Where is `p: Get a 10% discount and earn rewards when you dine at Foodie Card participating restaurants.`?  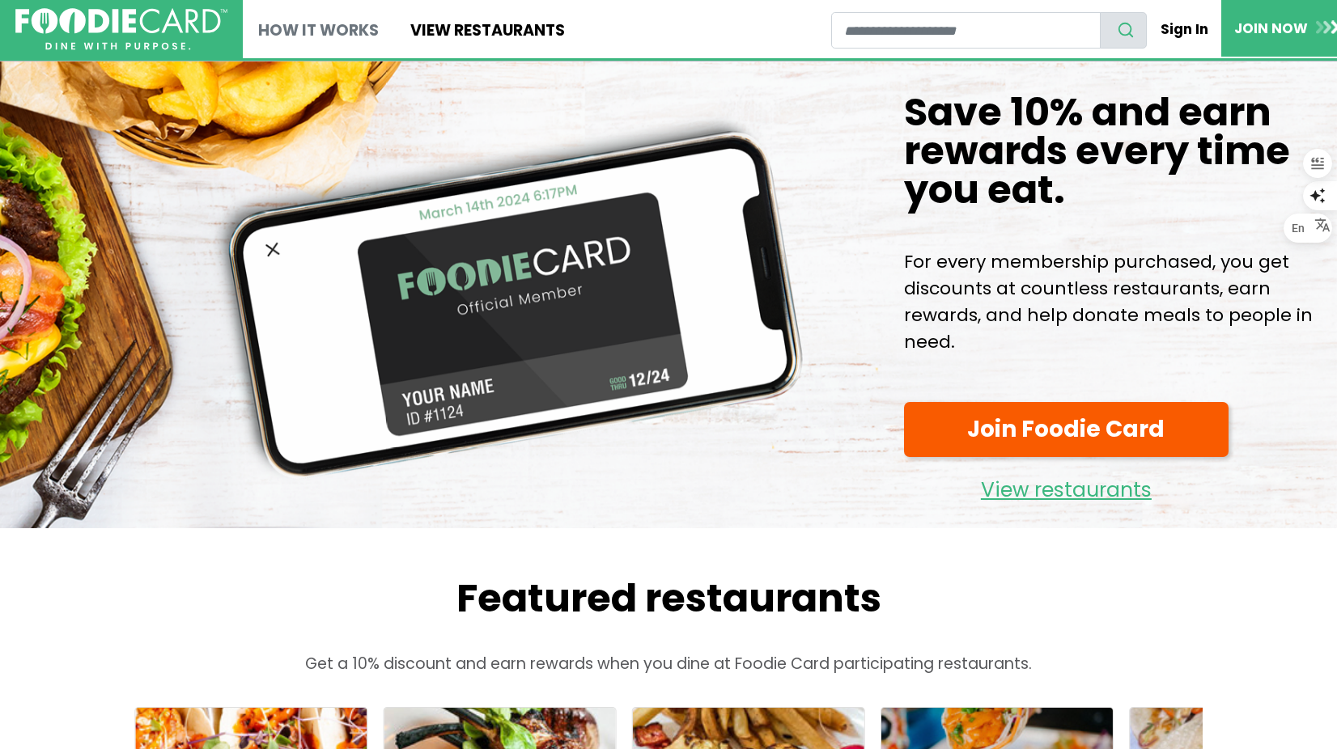
p: Get a 10% discount and earn rewards when you dine at Foodie Card participating restaurants. is located at coordinates (668, 664).